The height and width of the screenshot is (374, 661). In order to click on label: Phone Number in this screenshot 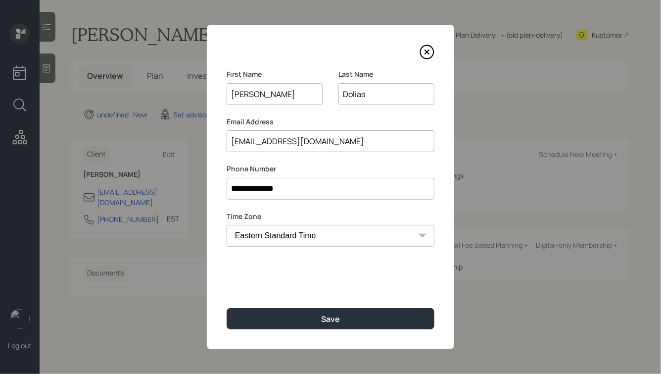, I will do `click(331, 169)`.